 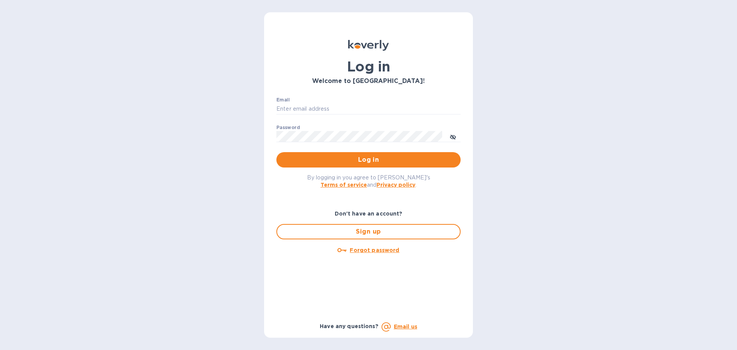 I want to click on button: Sign up, so click(x=369, y=232).